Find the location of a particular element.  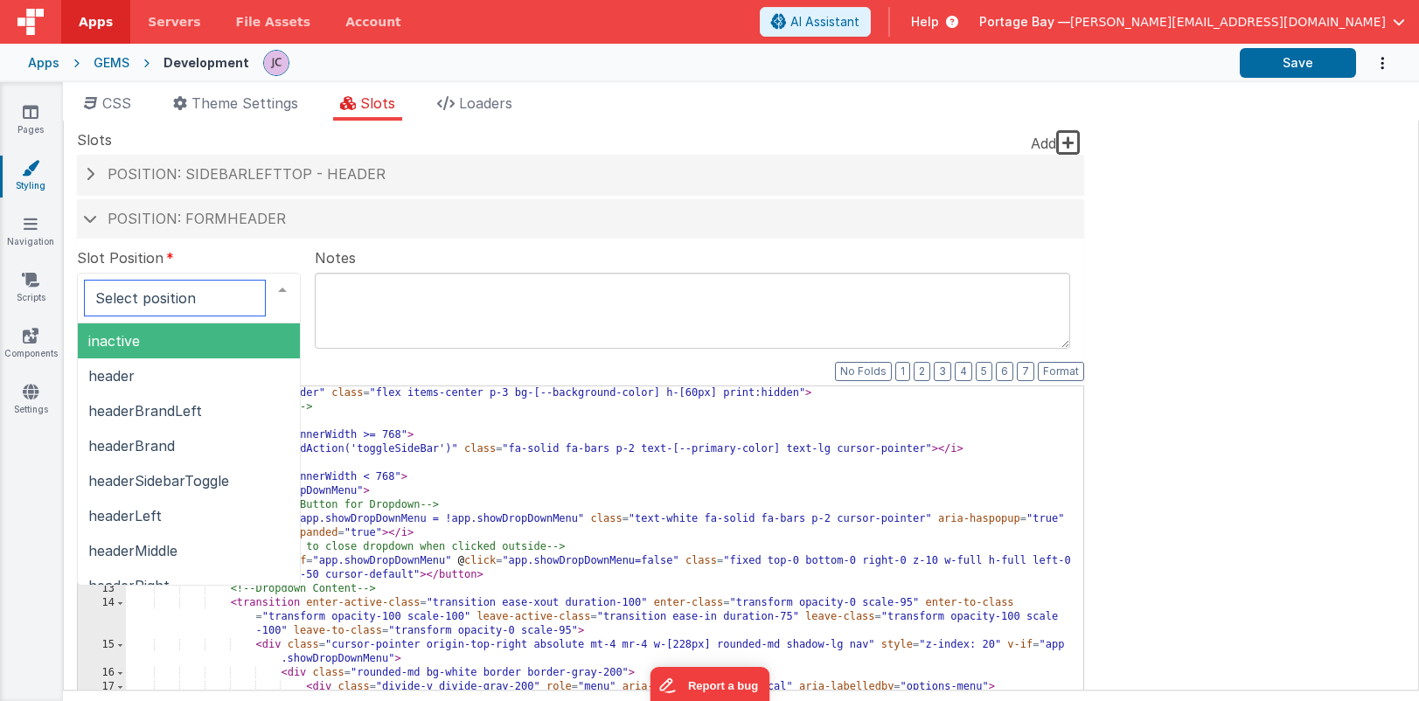

span: Position: formHeader is located at coordinates (197, 219).